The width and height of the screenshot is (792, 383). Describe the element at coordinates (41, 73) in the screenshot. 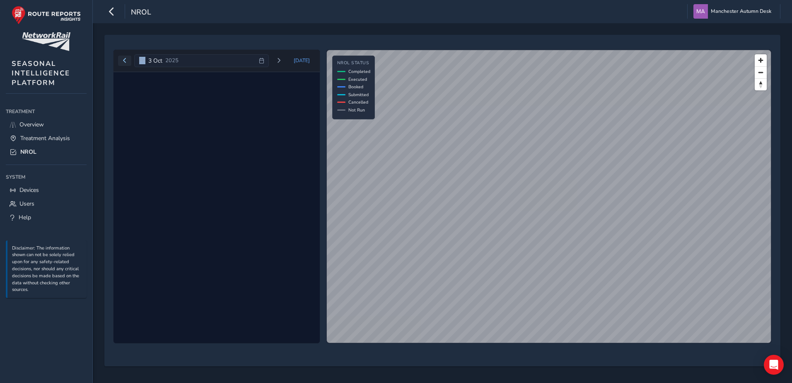

I see `span: SEASONAL INTELLIGENCE PLATFORM` at that location.